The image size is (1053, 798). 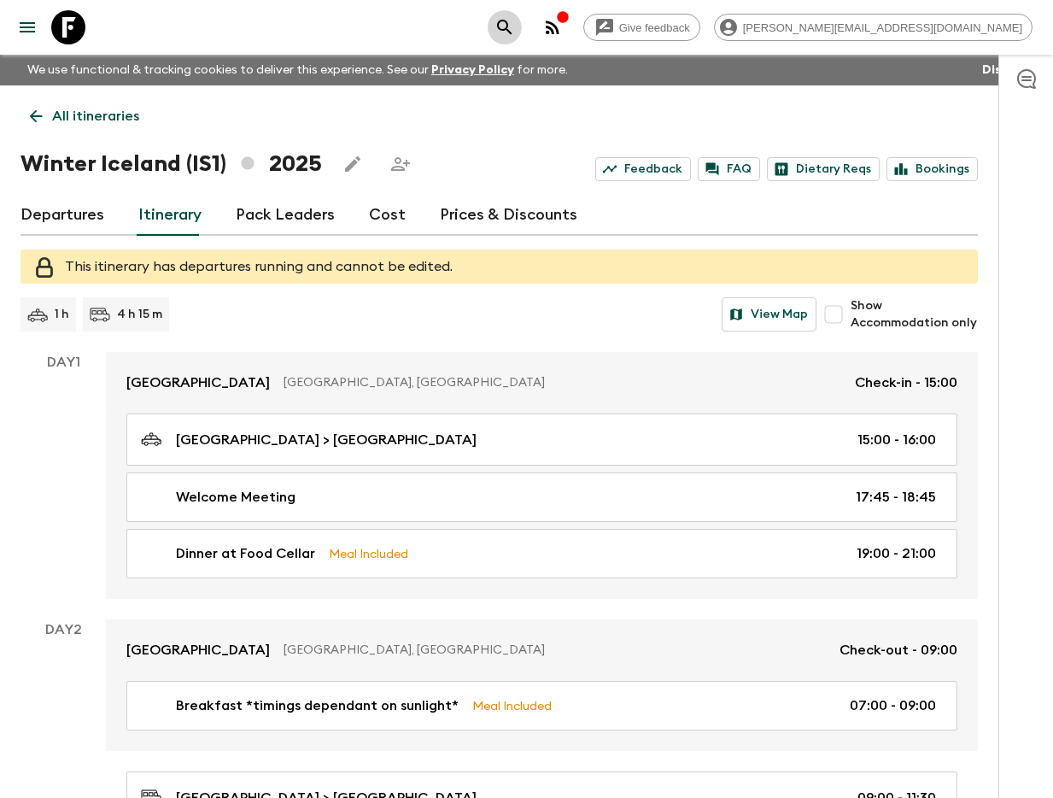 What do you see at coordinates (401, 164) in the screenshot?
I see `span: Share this itinerary` at bounding box center [401, 164].